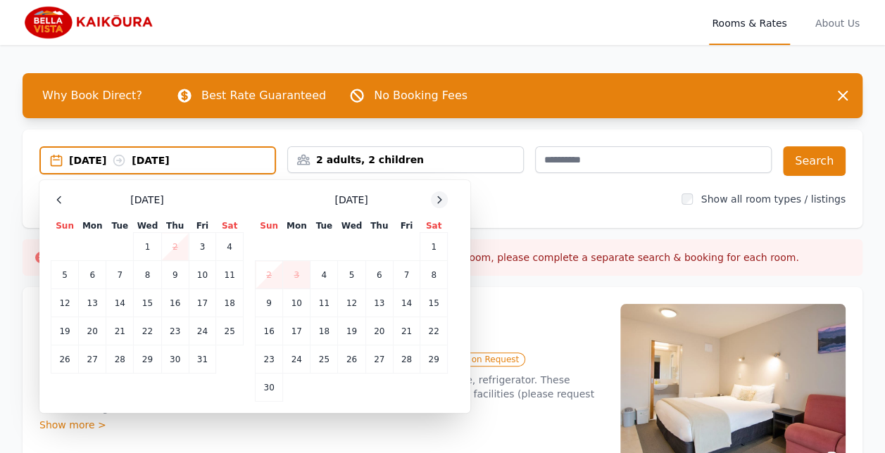  I want to click on p: No Booking Fees, so click(420, 96).